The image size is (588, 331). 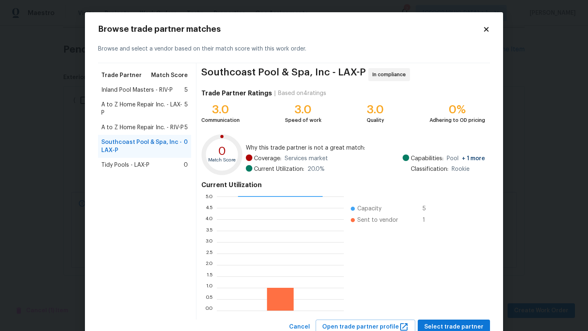 What do you see at coordinates (375, 120) in the screenshot?
I see `div: Quality` at bounding box center [375, 120].